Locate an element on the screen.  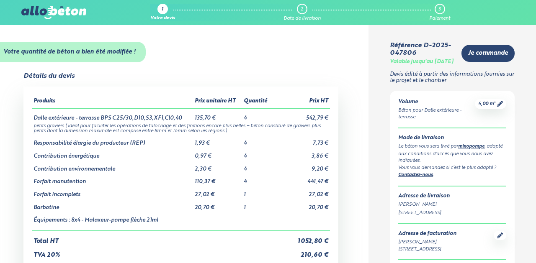
div: Adresse de facturation is located at coordinates (427, 234).